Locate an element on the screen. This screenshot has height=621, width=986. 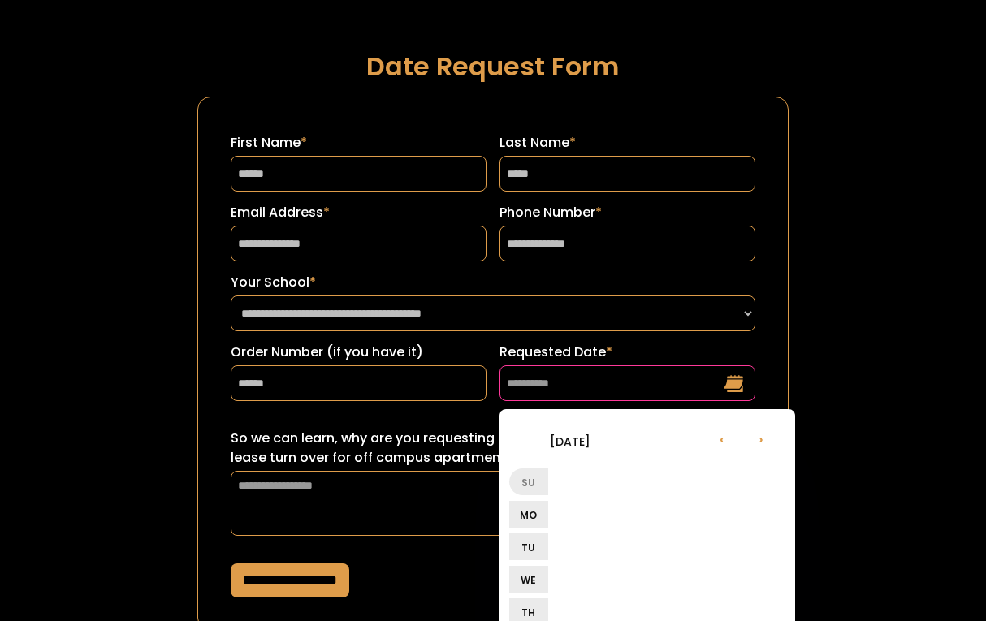
li: Tu is located at coordinates (529, 547).